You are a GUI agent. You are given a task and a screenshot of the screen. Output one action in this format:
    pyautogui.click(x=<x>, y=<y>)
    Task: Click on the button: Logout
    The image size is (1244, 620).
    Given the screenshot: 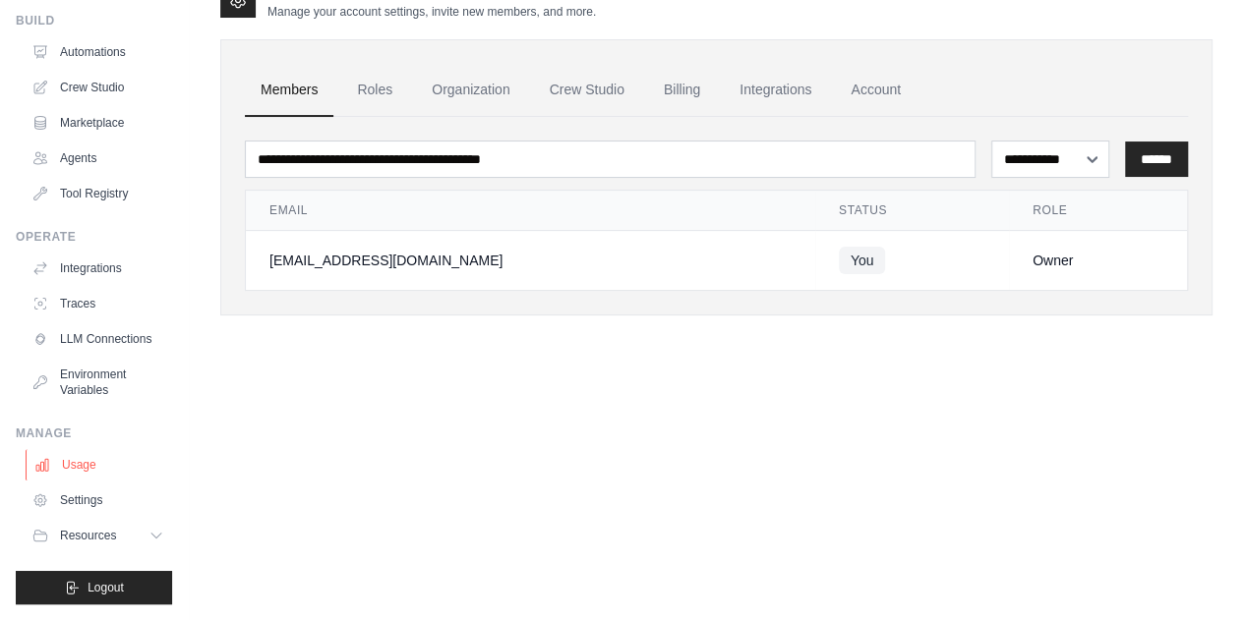 What is the action you would take?
    pyautogui.click(x=93, y=588)
    